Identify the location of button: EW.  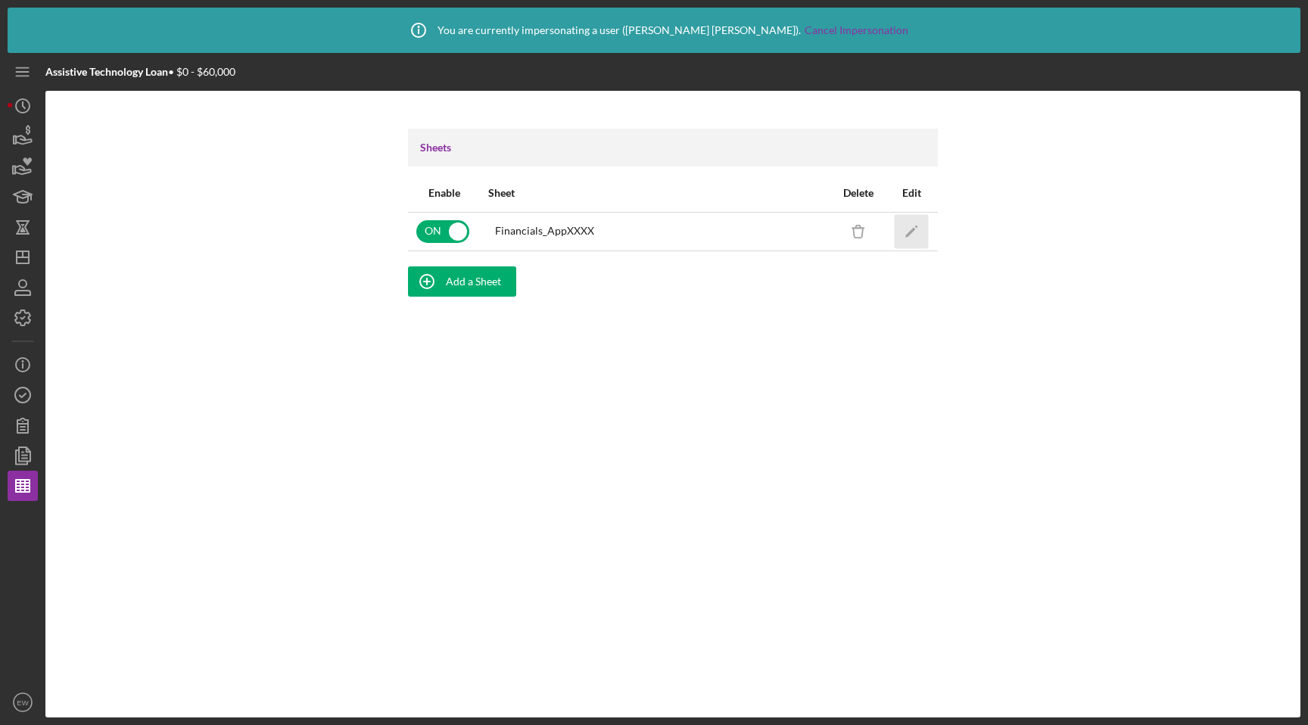
(23, 702).